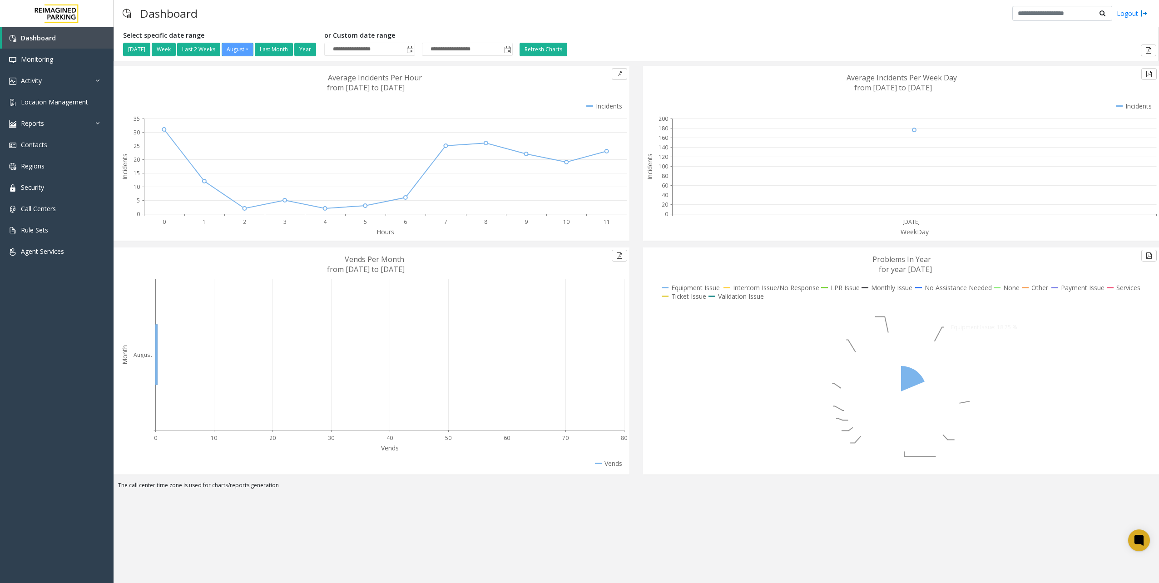 Image resolution: width=1159 pixels, height=583 pixels. What do you see at coordinates (486, 222) in the screenshot?
I see `text: 8` at bounding box center [486, 222].